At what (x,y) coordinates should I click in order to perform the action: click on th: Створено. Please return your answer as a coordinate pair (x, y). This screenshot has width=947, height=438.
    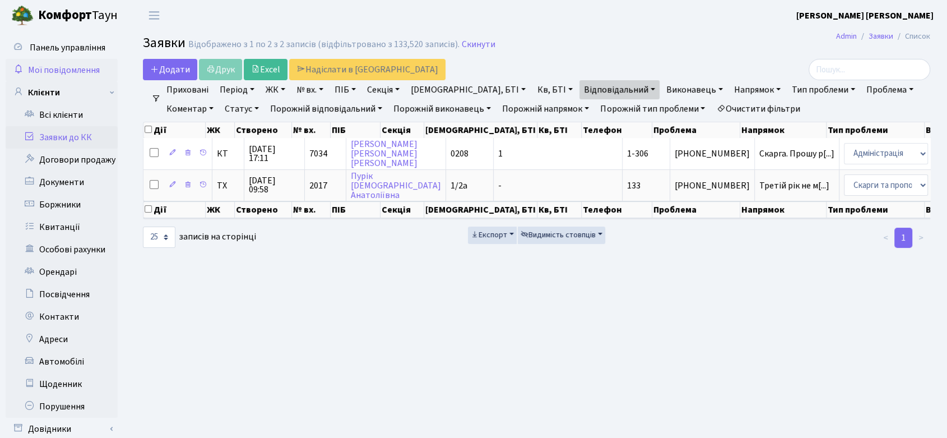
    Looking at the image, I should click on (263, 210).